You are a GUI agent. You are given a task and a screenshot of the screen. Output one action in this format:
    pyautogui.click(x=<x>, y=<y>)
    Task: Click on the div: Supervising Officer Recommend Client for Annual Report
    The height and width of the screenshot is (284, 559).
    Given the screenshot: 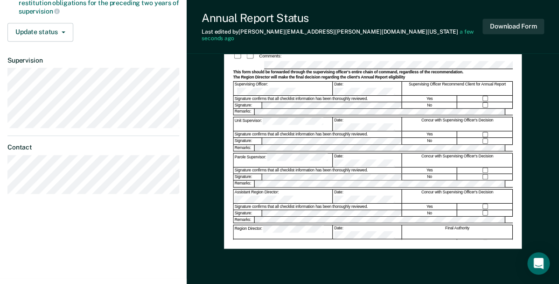 What is the action you would take?
    pyautogui.click(x=458, y=88)
    